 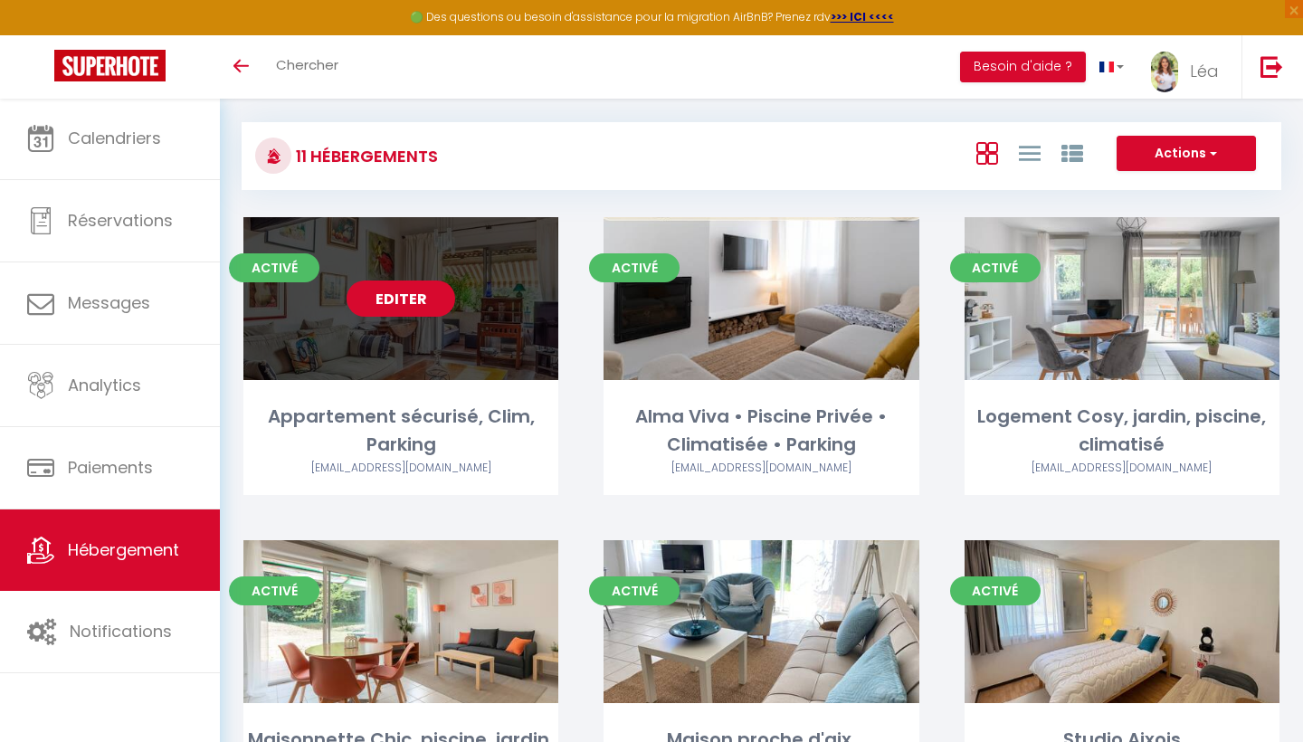 I want to click on button: Besoin d'aide ?, so click(x=1023, y=67).